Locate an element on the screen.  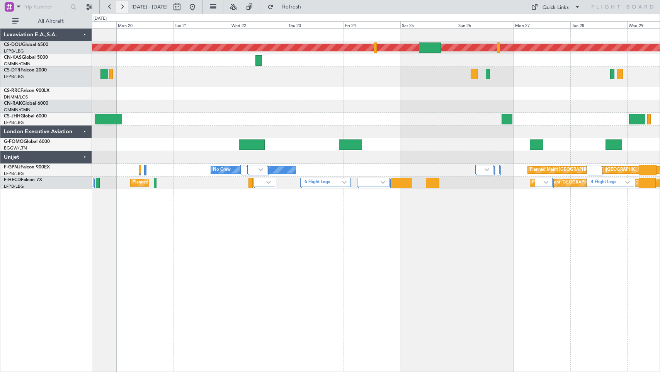
div: Fri 24 is located at coordinates (372, 25).